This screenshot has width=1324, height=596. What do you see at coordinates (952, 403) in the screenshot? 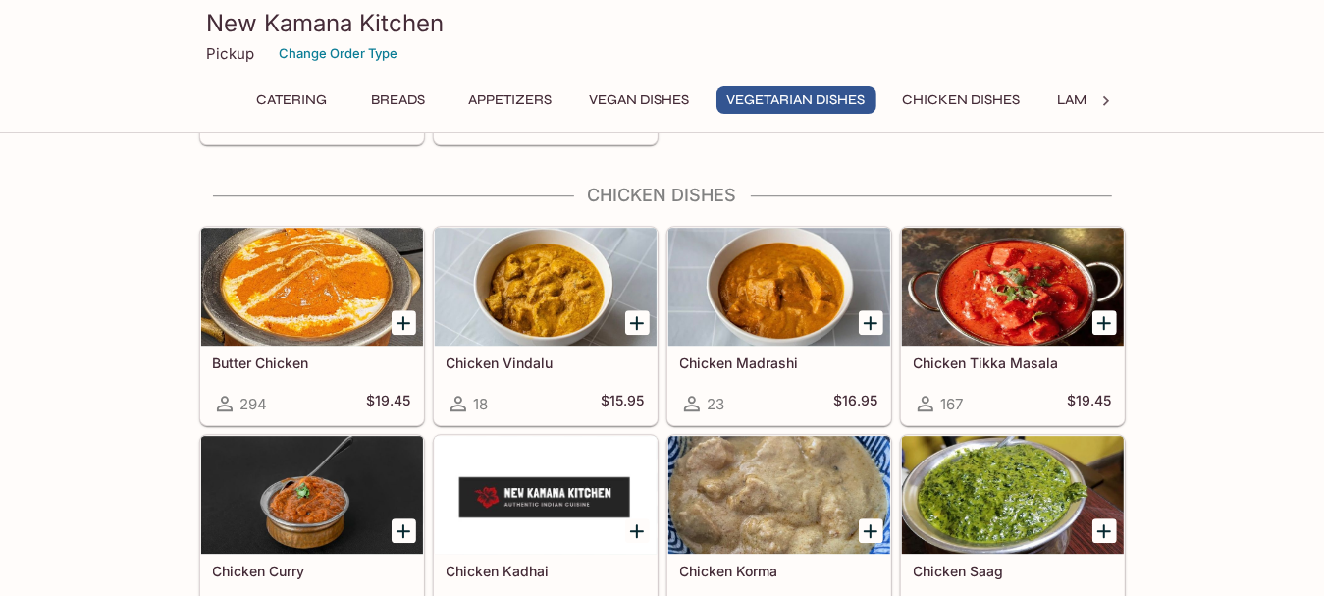
I see `span: 167` at bounding box center [952, 403].